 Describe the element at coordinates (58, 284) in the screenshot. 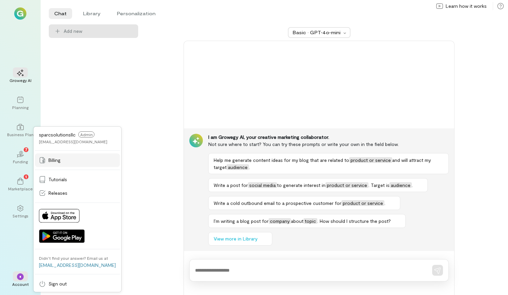

I see `span: Sign out` at that location.